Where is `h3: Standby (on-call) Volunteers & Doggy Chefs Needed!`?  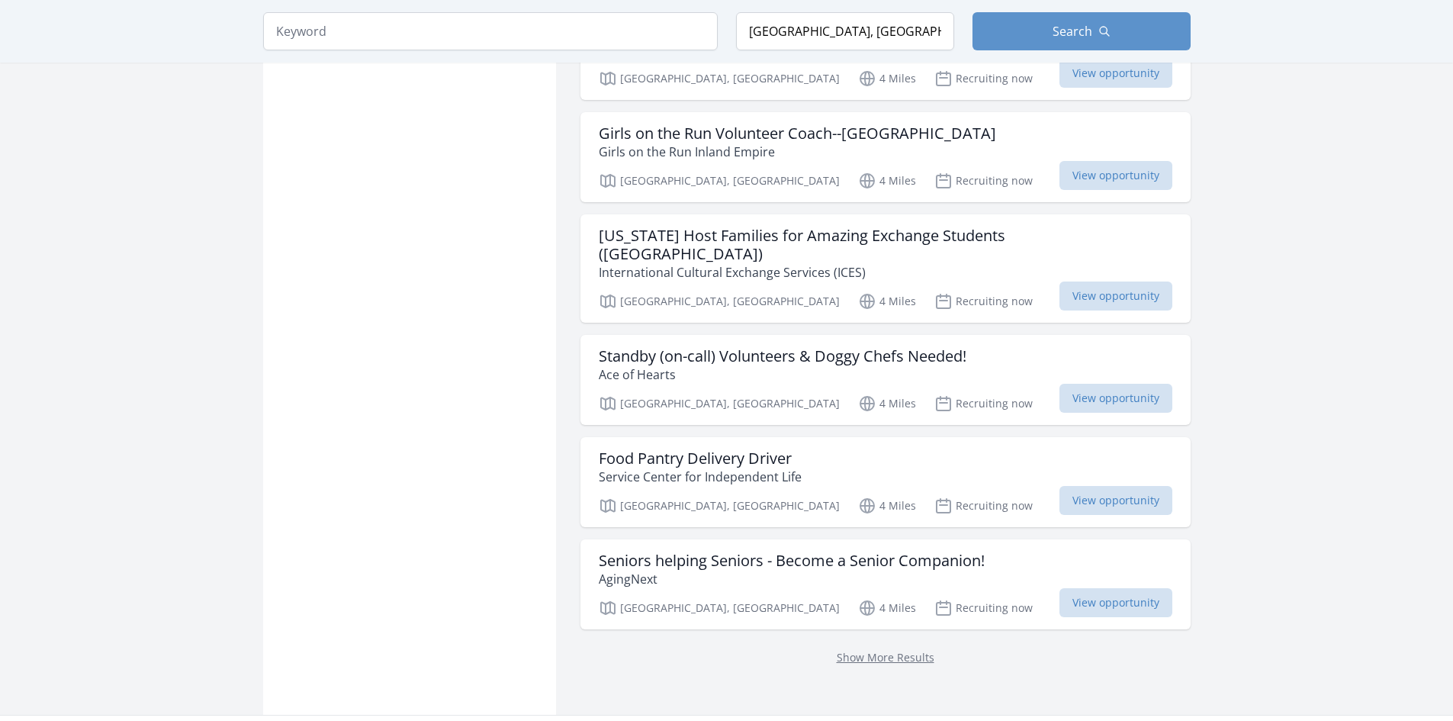
h3: Standby (on-call) Volunteers & Doggy Chefs Needed! is located at coordinates (783, 356).